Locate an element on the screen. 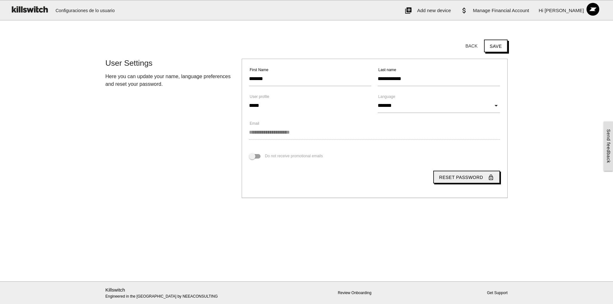 The image size is (613, 304). label: First Name is located at coordinates (259, 70).